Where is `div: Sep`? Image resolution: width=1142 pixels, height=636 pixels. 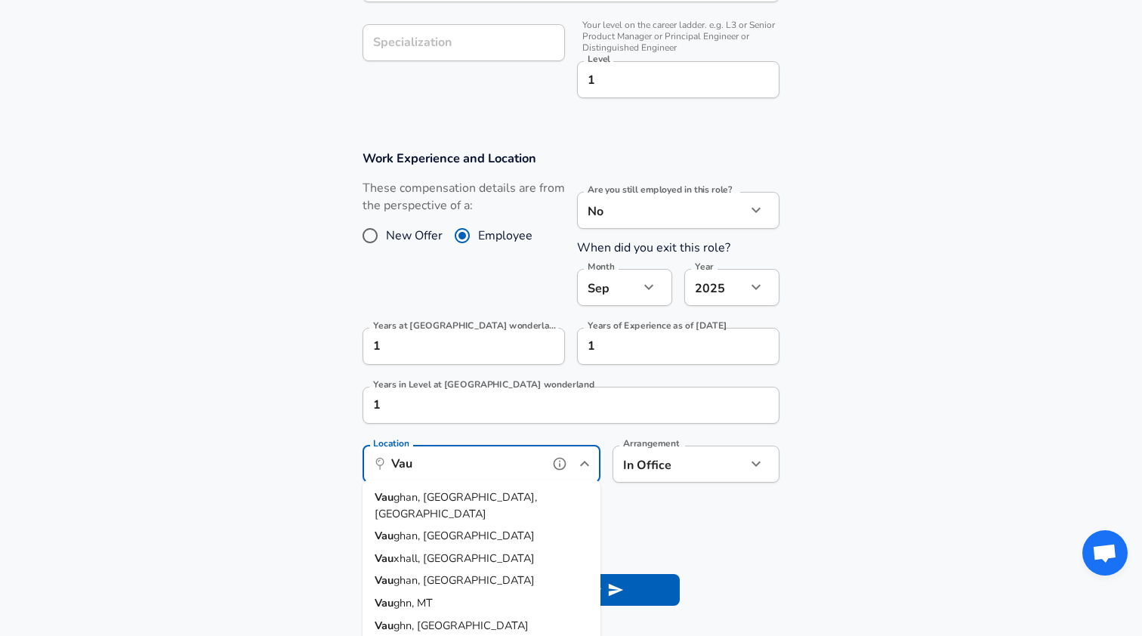
div: Sep is located at coordinates (608, 287).